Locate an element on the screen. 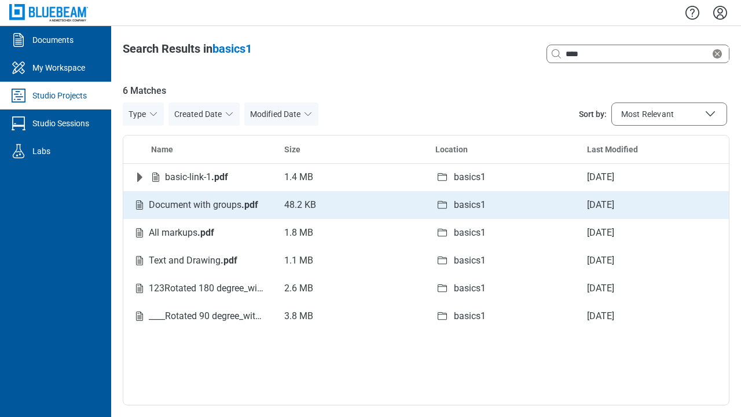 The width and height of the screenshot is (741, 417). button: Created Date is located at coordinates (204, 114).